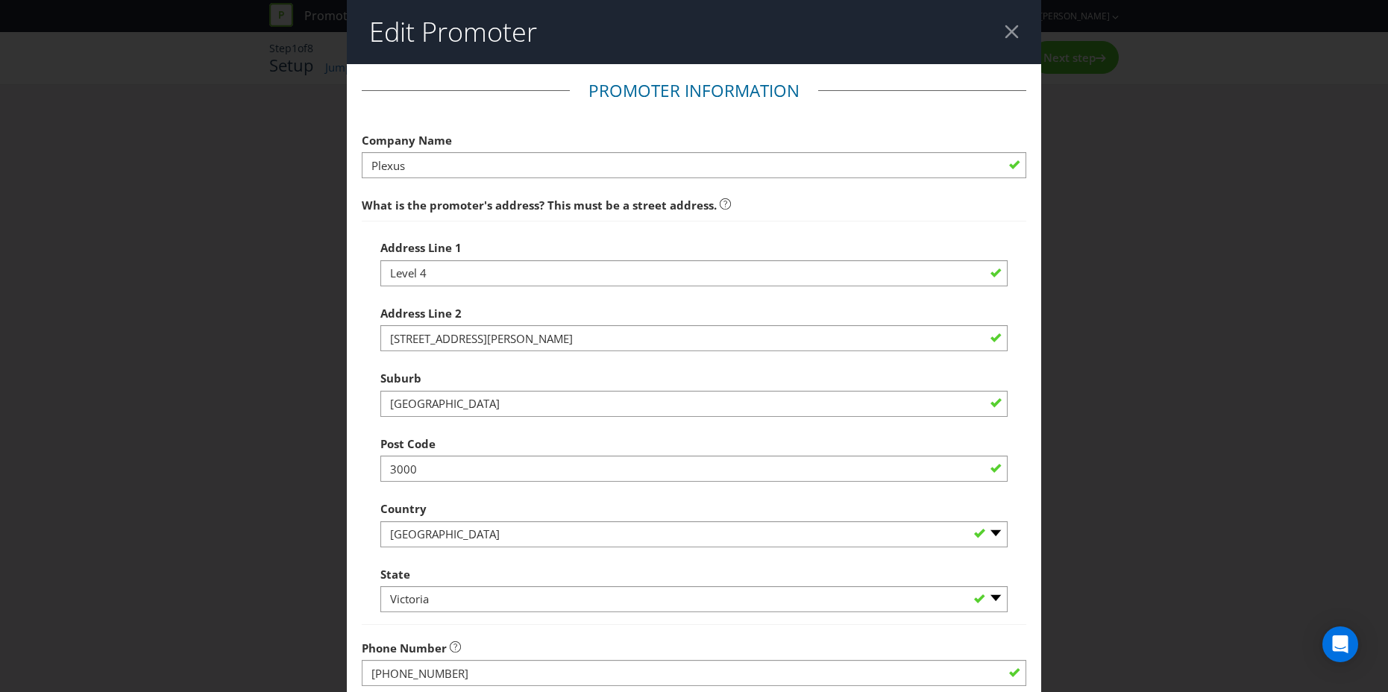 The image size is (1388, 692). Describe the element at coordinates (421, 248) in the screenshot. I see `span: Address Line 1` at that location.